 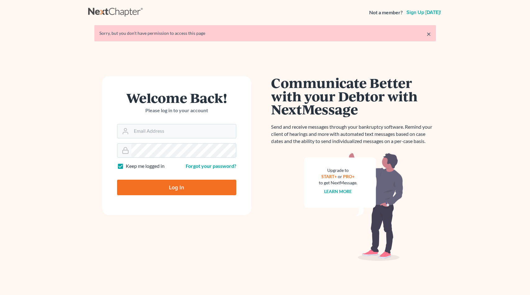 I want to click on div: Upgrade to, so click(x=338, y=170).